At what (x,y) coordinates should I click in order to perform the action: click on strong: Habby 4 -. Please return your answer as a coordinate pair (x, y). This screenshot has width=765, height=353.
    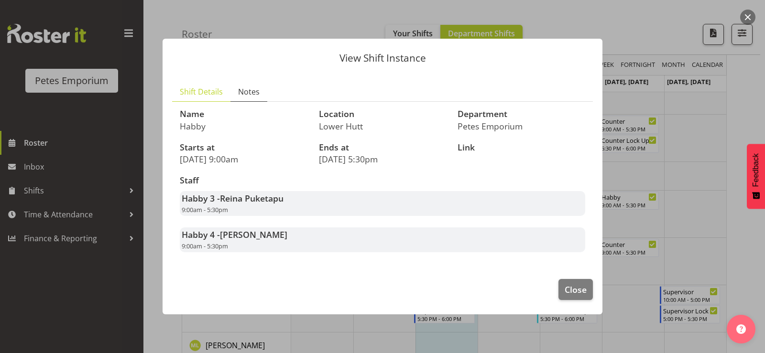
    Looking at the image, I should click on (234, 235).